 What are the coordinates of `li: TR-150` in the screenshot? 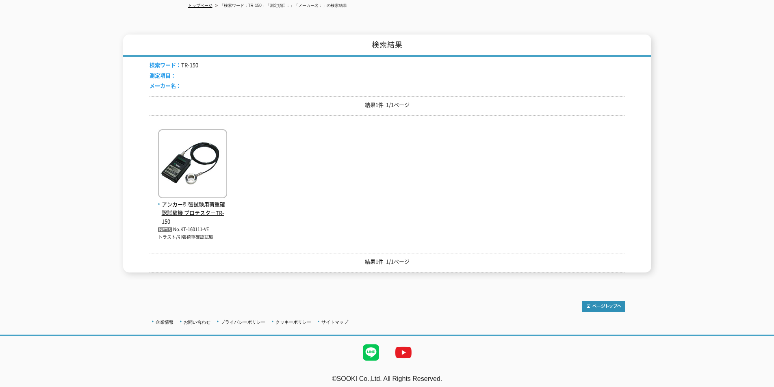 It's located at (174, 65).